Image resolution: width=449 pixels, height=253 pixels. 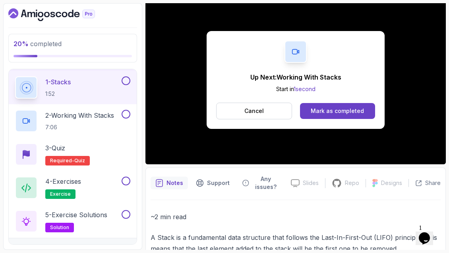 I want to click on button: Share, so click(x=424, y=183).